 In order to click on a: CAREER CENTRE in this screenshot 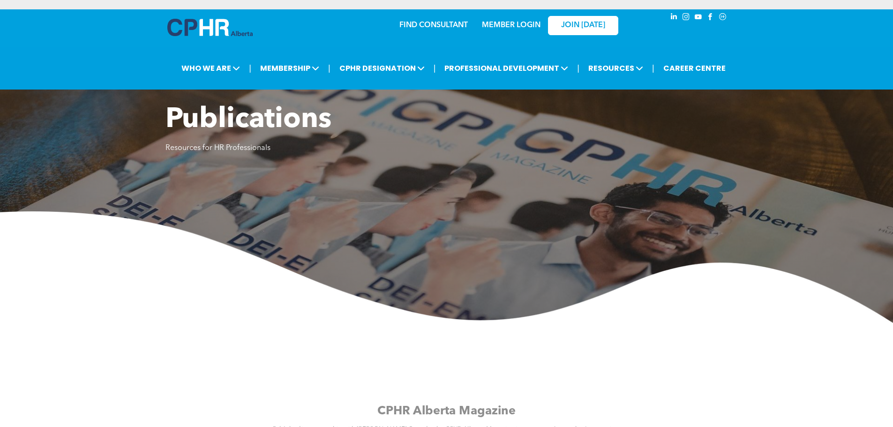, I will do `click(694, 68)`.